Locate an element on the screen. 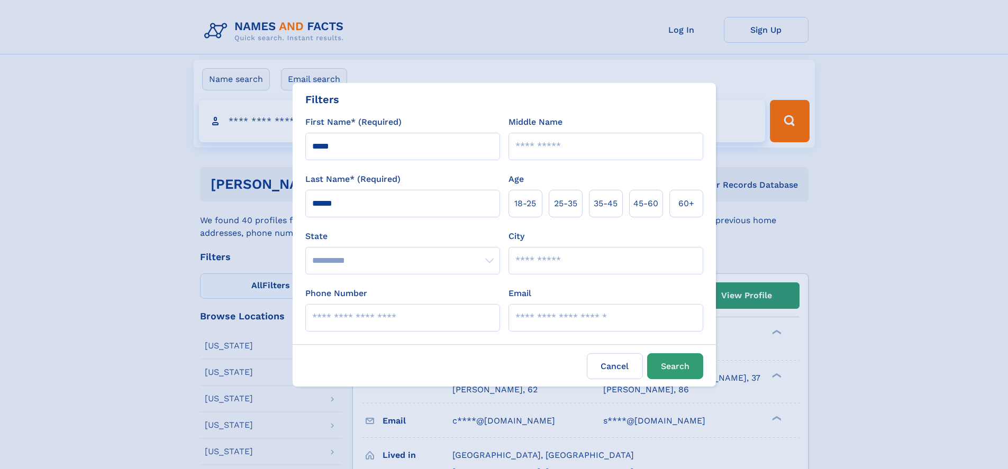 Image resolution: width=1008 pixels, height=469 pixels. label: Email is located at coordinates (520, 294).